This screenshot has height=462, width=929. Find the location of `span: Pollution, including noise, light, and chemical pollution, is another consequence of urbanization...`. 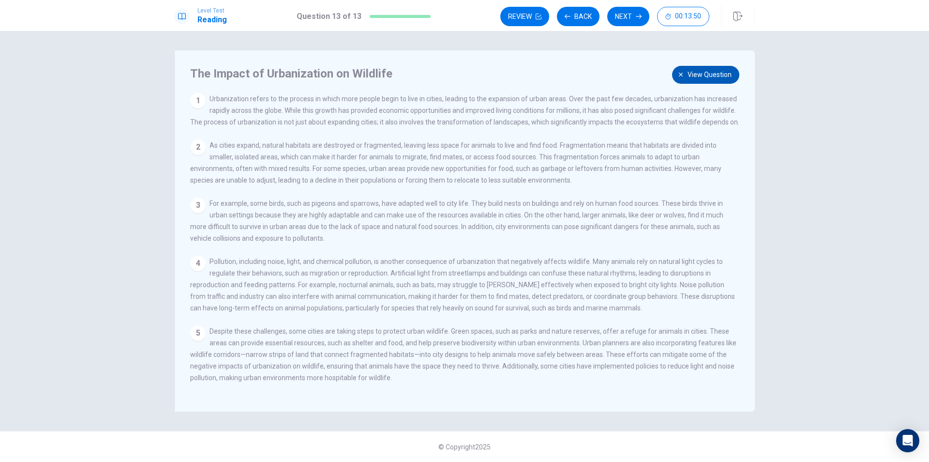

span: Pollution, including noise, light, and chemical pollution, is another consequence of urbanization... is located at coordinates (463, 285).